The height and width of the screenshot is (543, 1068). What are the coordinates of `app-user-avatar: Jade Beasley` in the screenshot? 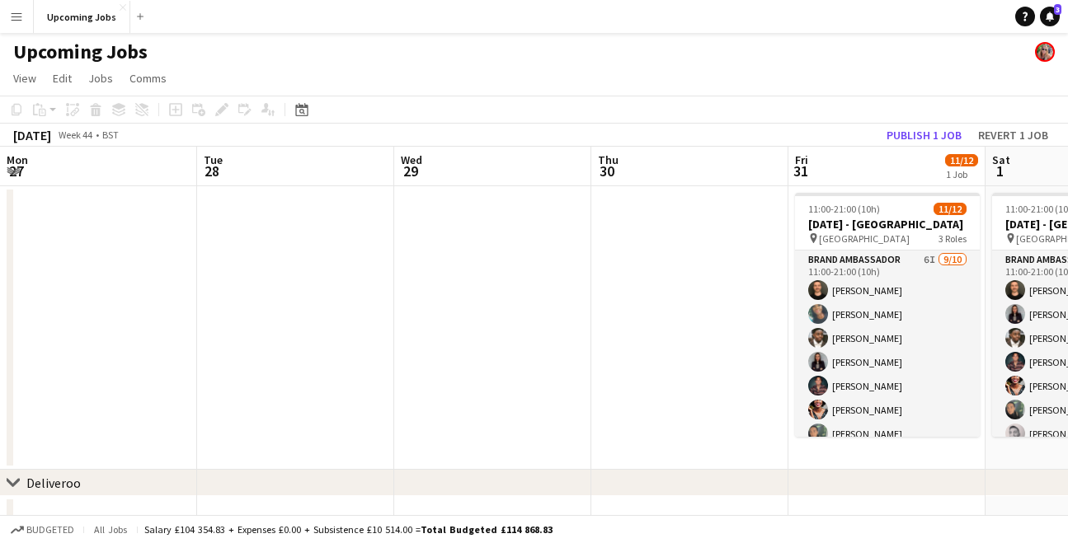 It's located at (1045, 52).